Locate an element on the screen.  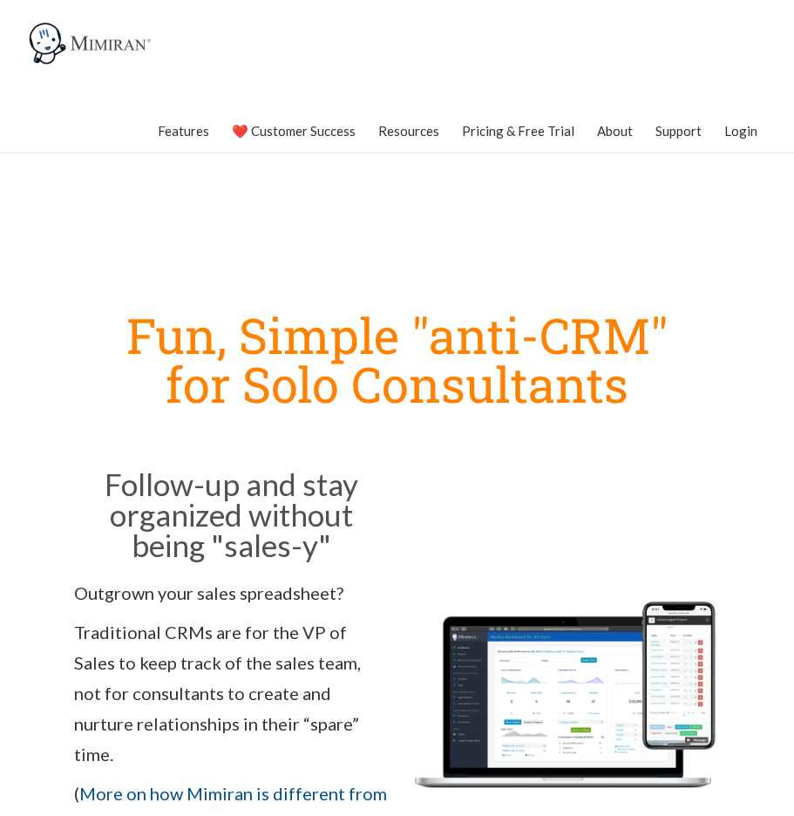
h2: Follow-up and stay organized without being "sales-y" is located at coordinates (231, 514).